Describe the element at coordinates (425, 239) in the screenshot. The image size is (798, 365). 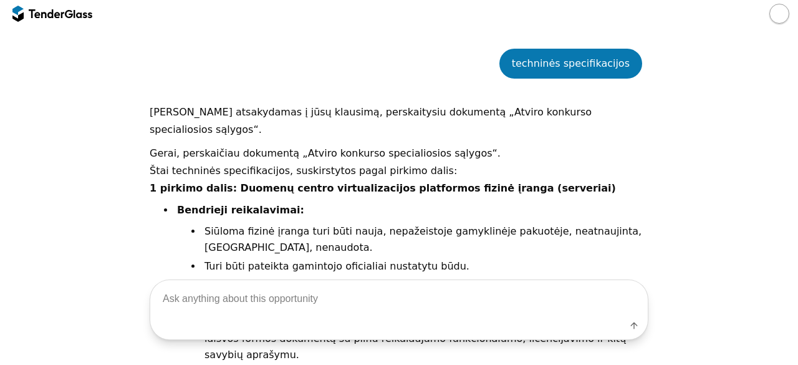
I see `li: Siūloma fizinė įranga turi būti nauja, nepažeistoje gamyklinėje pakuotėje, neatnaujinta, [GEOGRAP...` at that location.